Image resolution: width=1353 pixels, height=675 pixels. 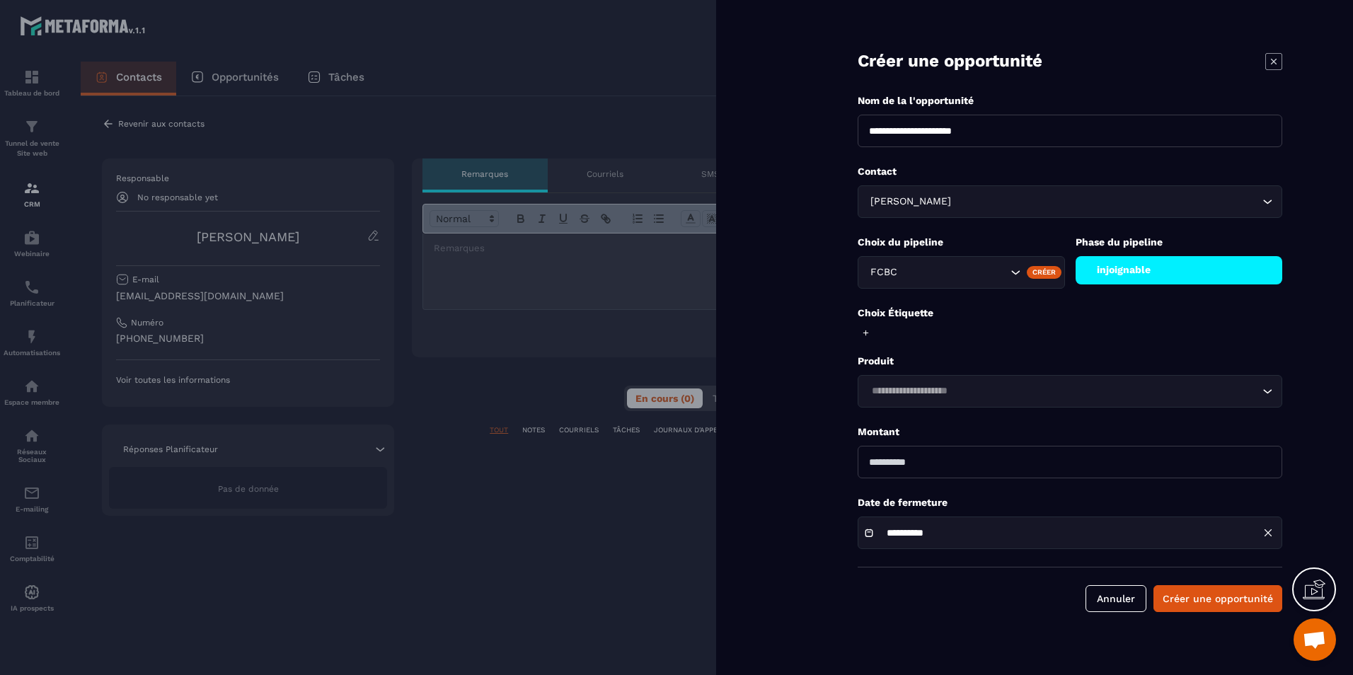 I want to click on a: Ouvrir le chat, so click(x=1315, y=640).